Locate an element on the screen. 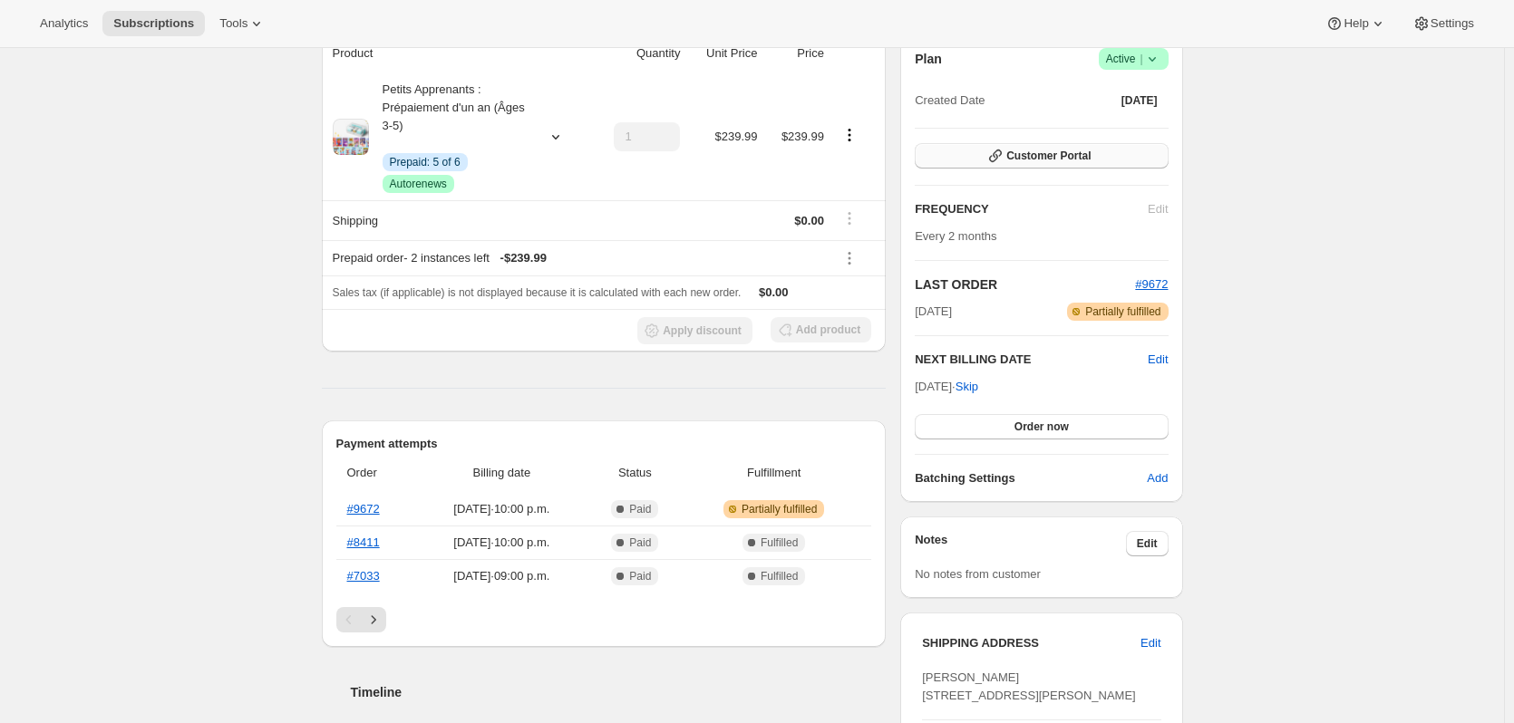  span: Add is located at coordinates (1157, 479).